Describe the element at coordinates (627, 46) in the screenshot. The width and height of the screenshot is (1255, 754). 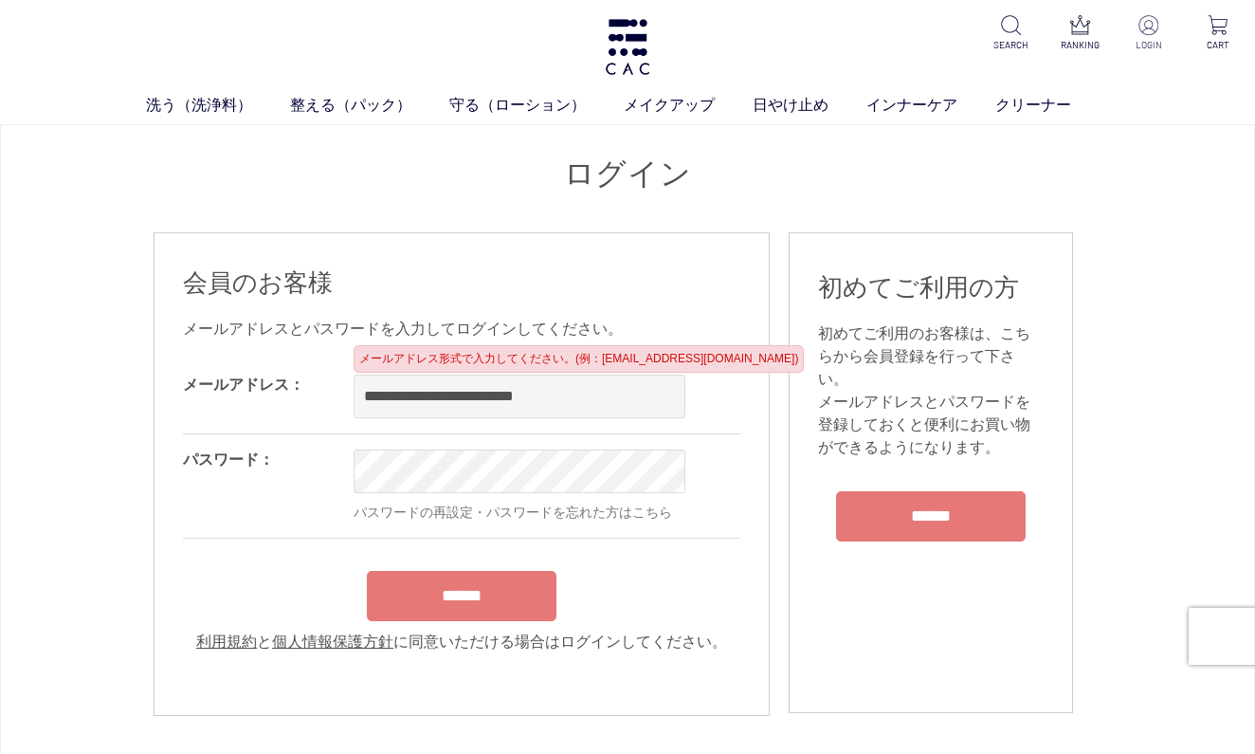
I see `img: logo` at that location.